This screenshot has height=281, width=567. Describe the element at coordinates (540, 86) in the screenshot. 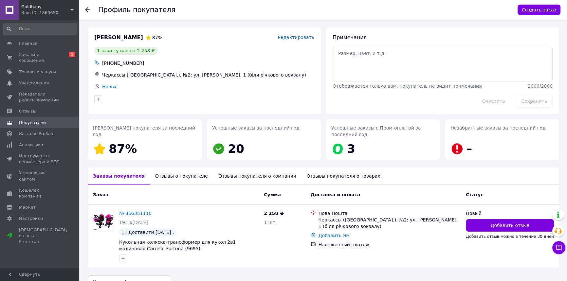

I see `span: 2000 / 2000` at that location.